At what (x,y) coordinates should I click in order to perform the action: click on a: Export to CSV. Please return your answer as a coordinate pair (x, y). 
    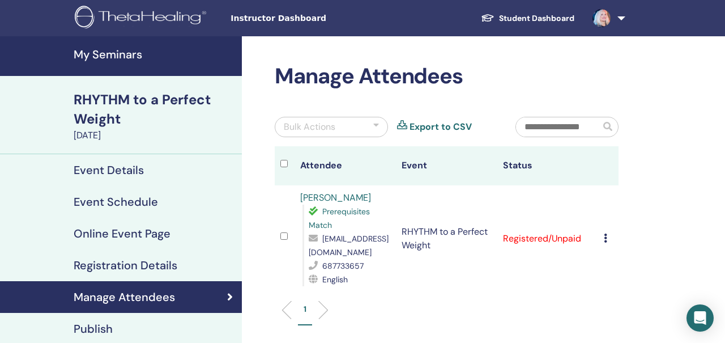
    Looking at the image, I should click on (441, 127).